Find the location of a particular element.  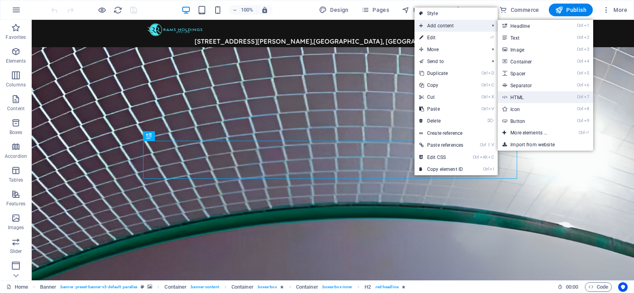

span: Move is located at coordinates (450, 50).